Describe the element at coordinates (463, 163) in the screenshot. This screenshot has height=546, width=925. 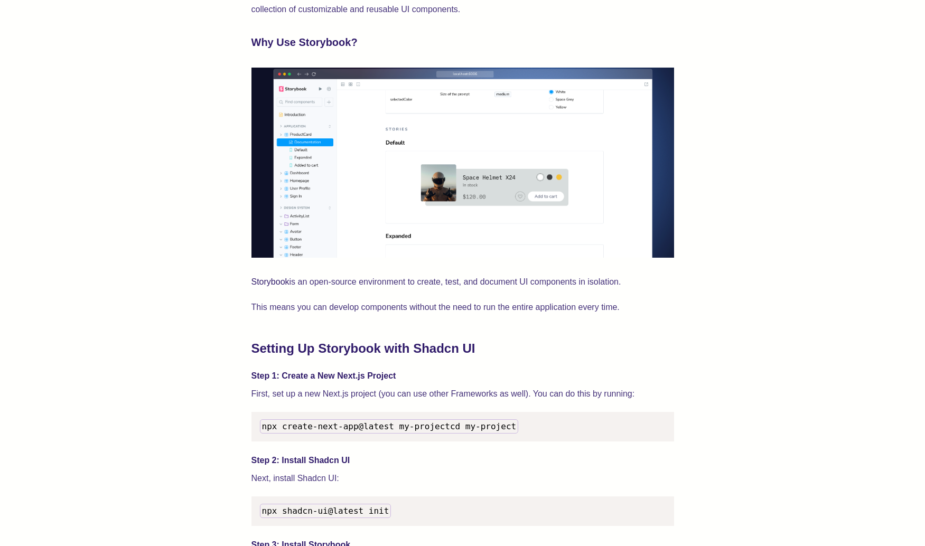
I see `img: Storybook` at that location.